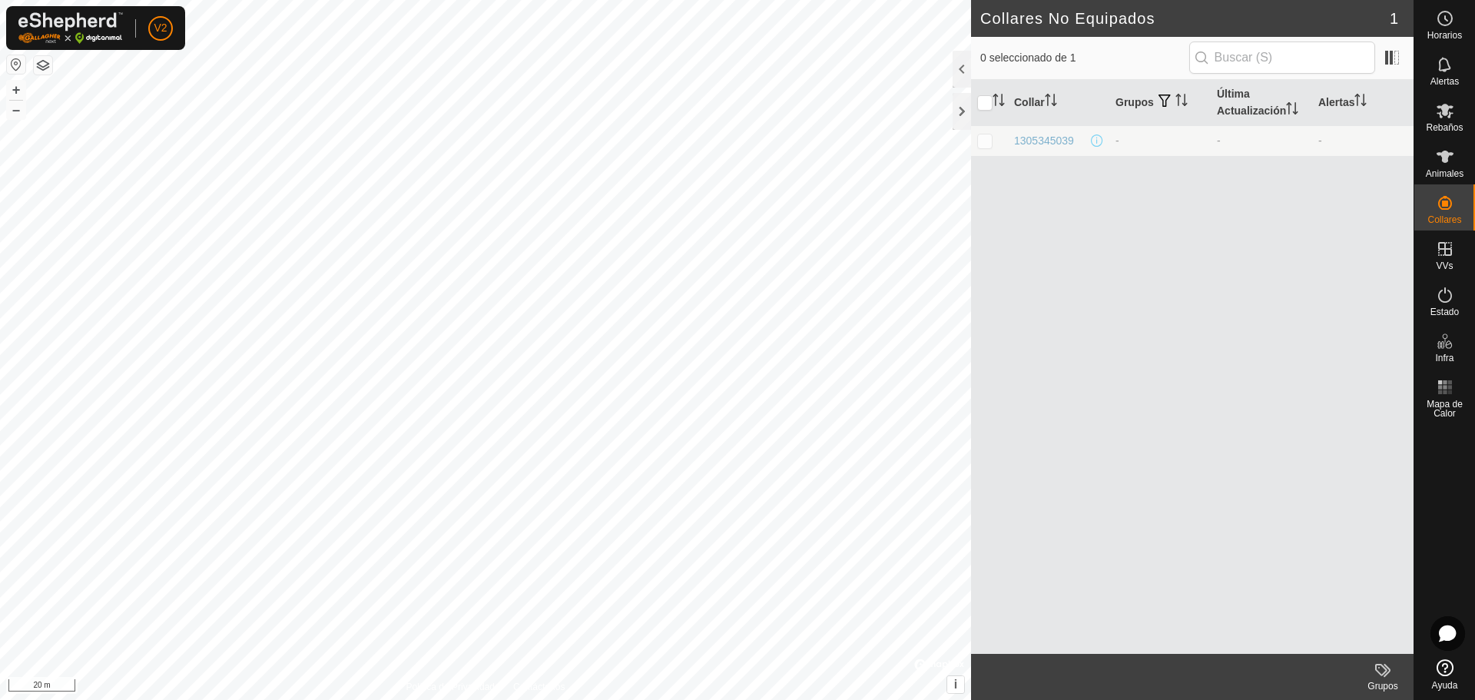  I want to click on input: Buscar (S), so click(1283, 58).